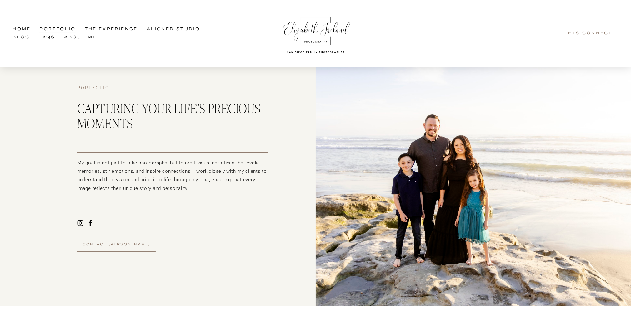 The height and width of the screenshot is (330, 631). Describe the element at coordinates (588, 33) in the screenshot. I see `a: Lets Connect` at that location.